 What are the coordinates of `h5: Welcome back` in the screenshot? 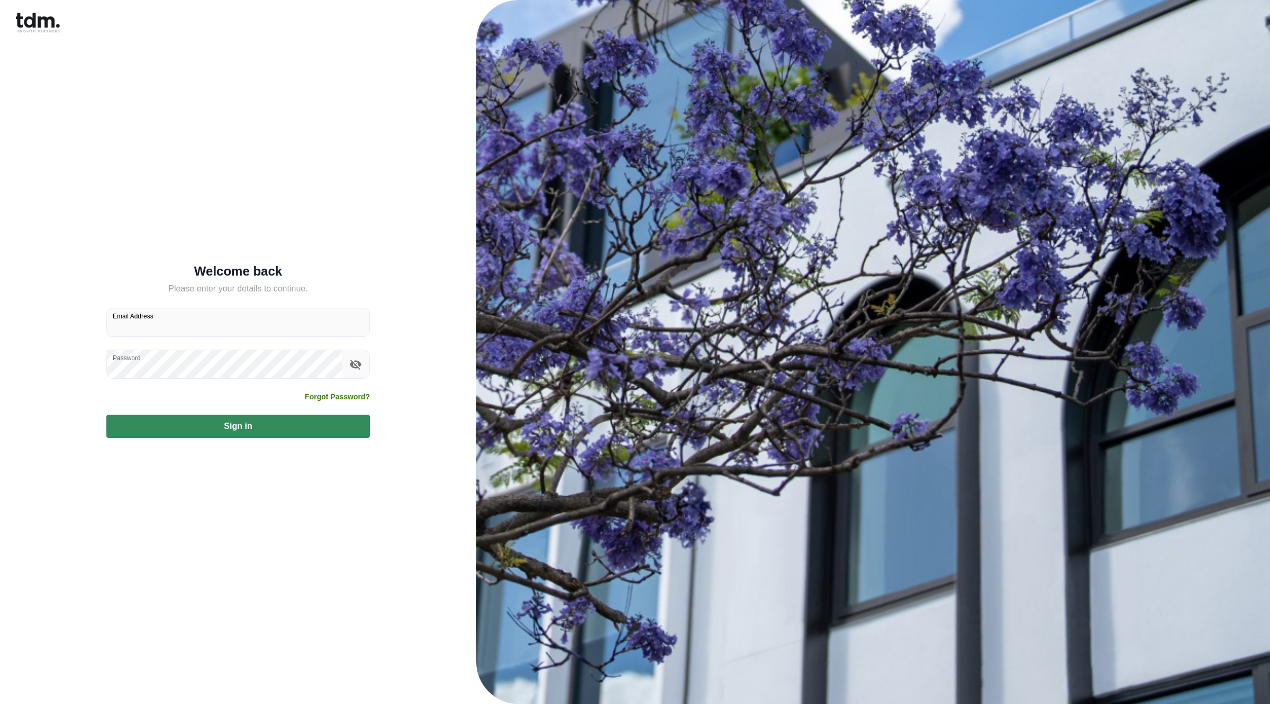 It's located at (238, 271).